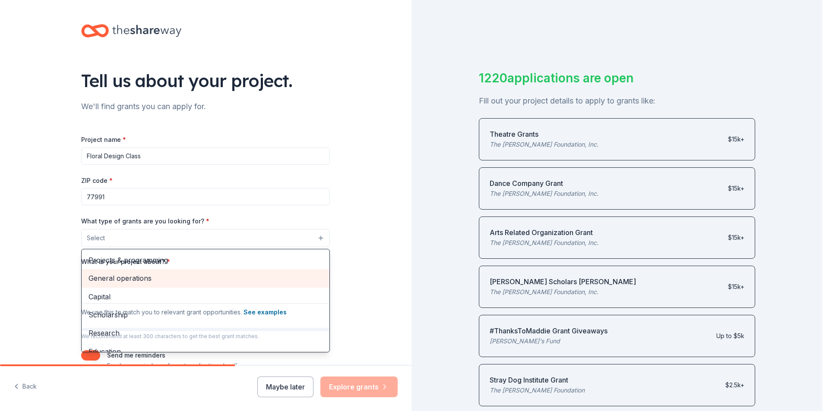  I want to click on span: Select, so click(96, 238).